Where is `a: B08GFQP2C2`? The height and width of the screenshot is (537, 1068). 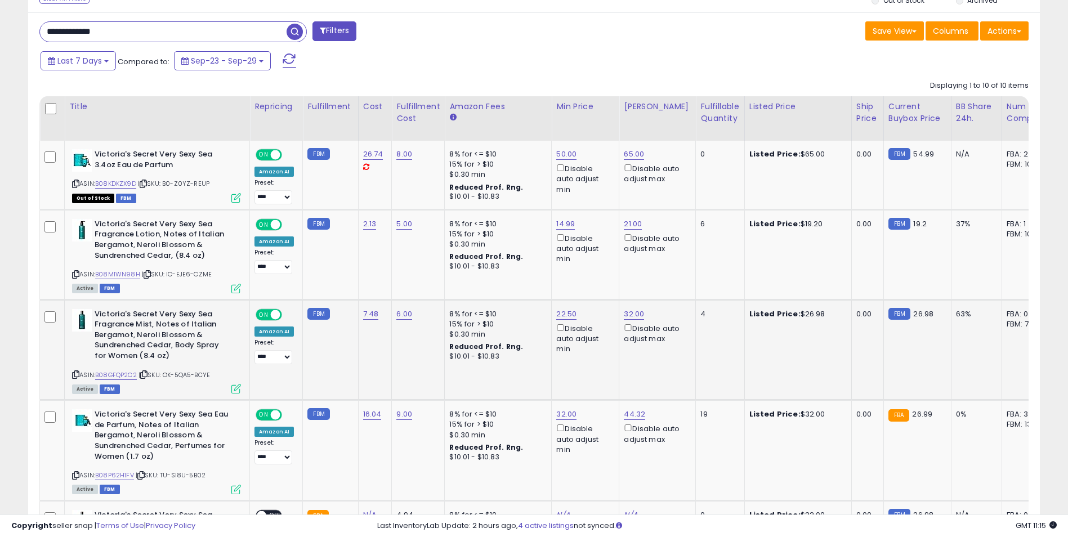
a: B08GFQP2C2 is located at coordinates (116, 375).